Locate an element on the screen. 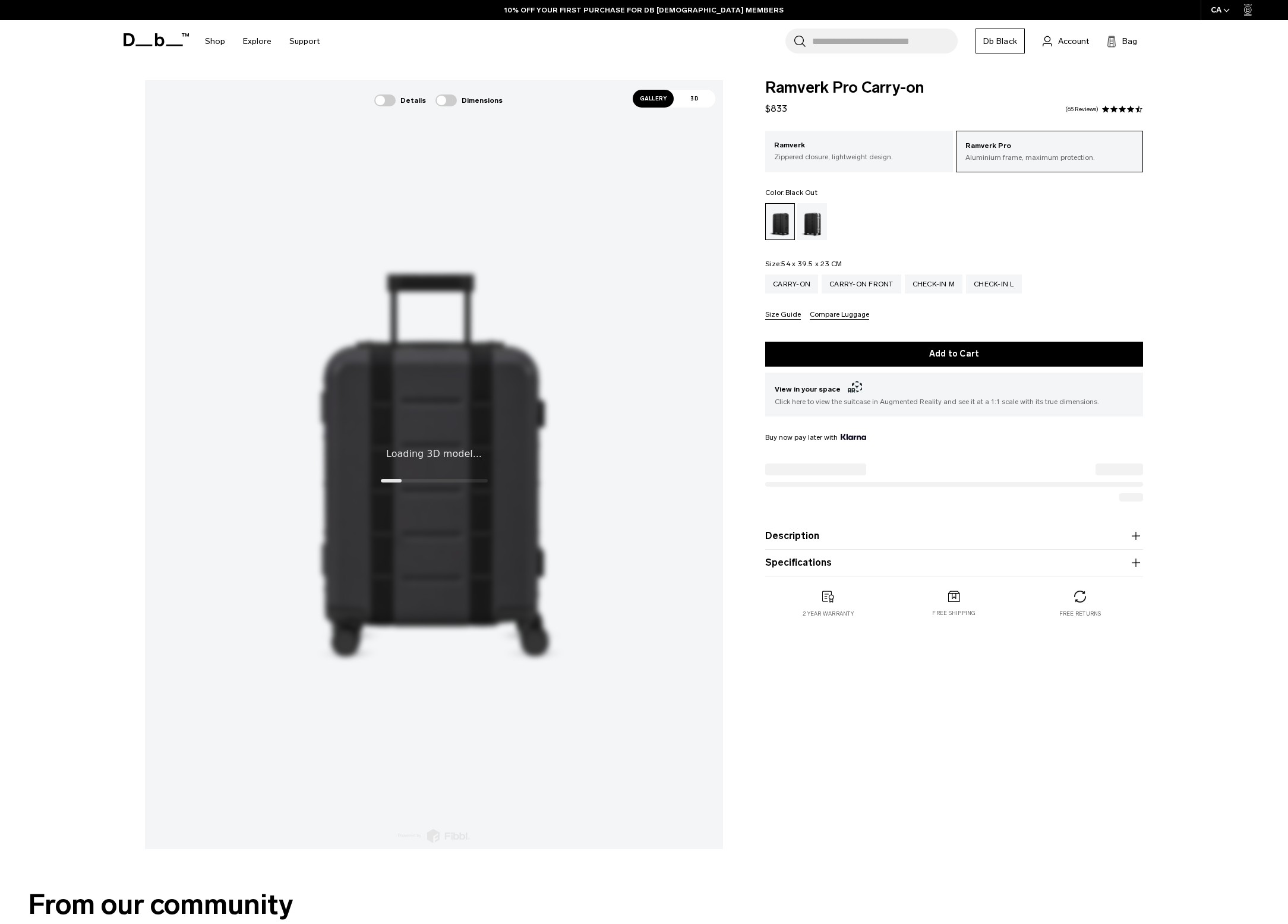 The height and width of the screenshot is (924, 1288). a: Check-in L is located at coordinates (994, 284).